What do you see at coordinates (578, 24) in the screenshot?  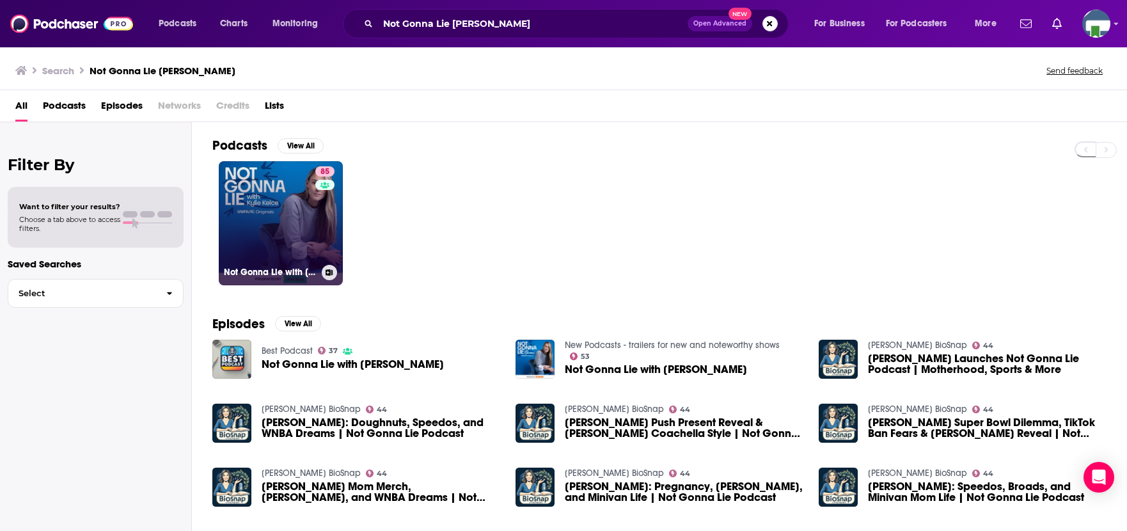 I see `div: Search podcasts, credits, & more...` at bounding box center [578, 24].